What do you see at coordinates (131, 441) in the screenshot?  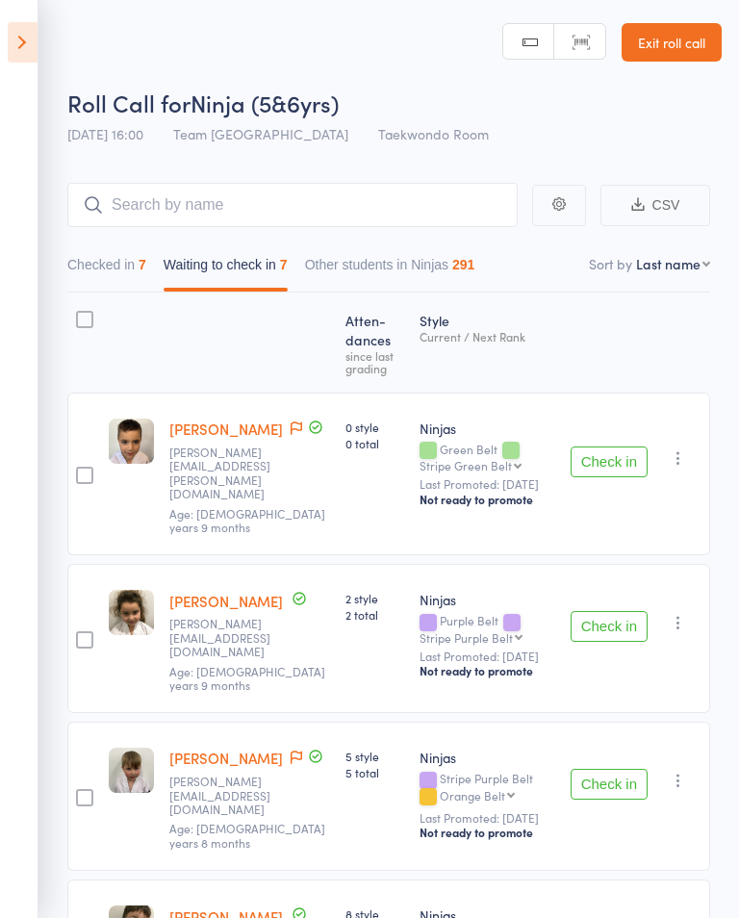 I see `img: image1710824292.png` at bounding box center [131, 441].